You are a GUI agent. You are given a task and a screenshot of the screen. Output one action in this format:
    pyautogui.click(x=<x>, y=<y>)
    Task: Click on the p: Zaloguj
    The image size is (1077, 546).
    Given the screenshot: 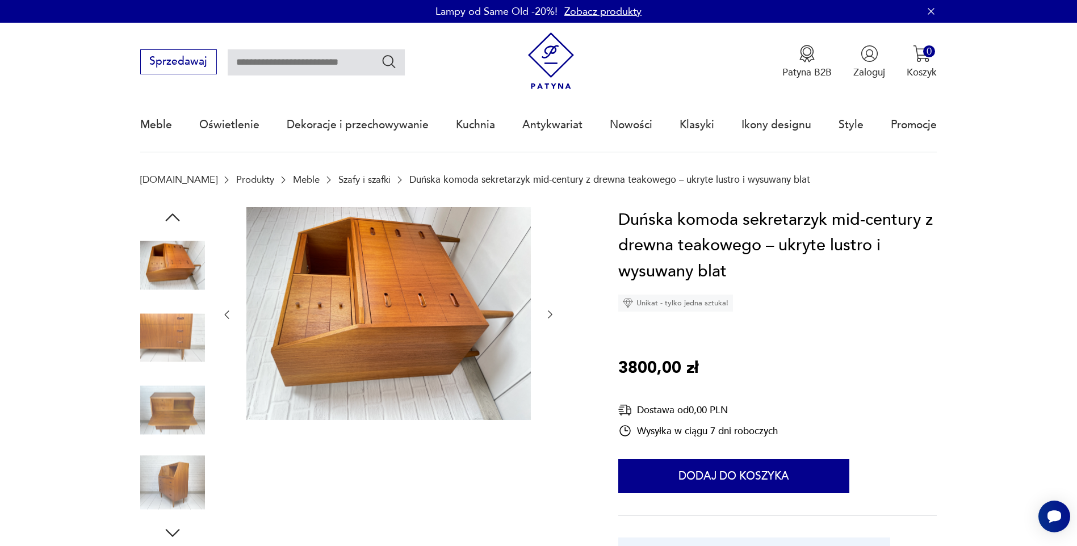 What is the action you would take?
    pyautogui.click(x=869, y=72)
    